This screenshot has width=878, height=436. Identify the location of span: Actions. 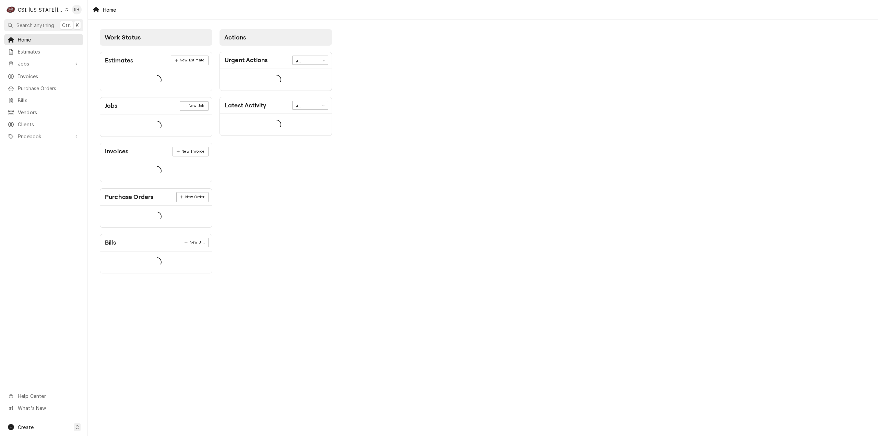
(235, 37).